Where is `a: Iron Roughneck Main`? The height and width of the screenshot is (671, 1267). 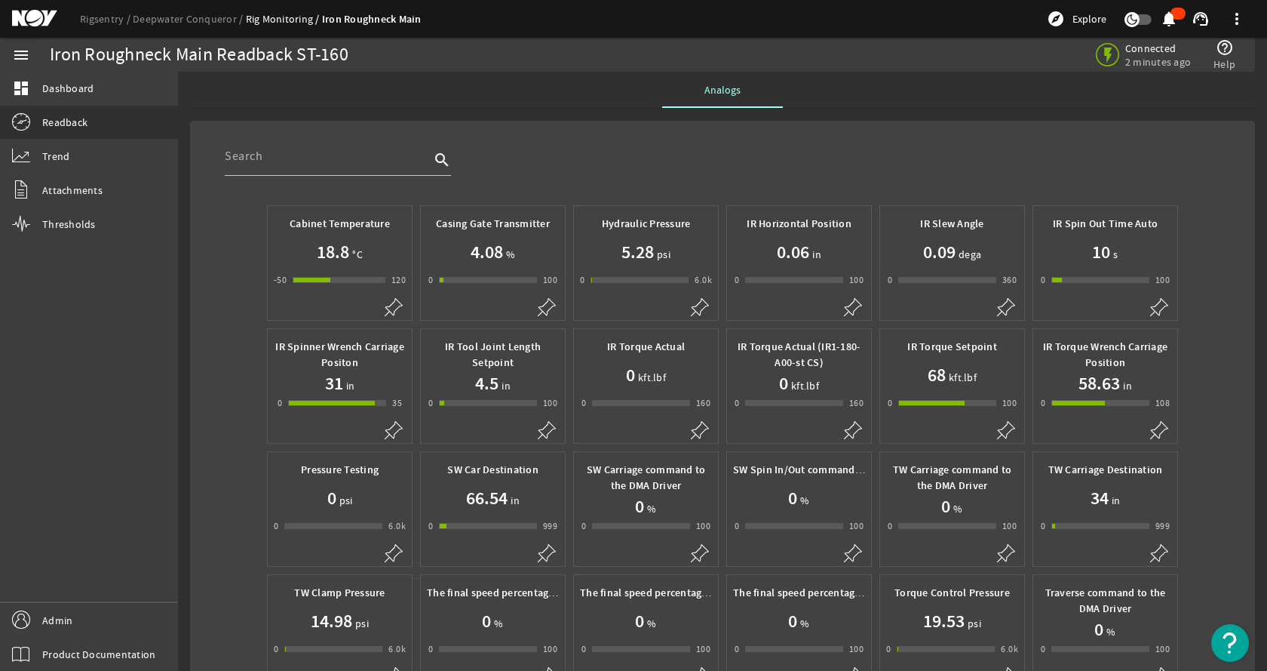 a: Iron Roughneck Main is located at coordinates (372, 19).